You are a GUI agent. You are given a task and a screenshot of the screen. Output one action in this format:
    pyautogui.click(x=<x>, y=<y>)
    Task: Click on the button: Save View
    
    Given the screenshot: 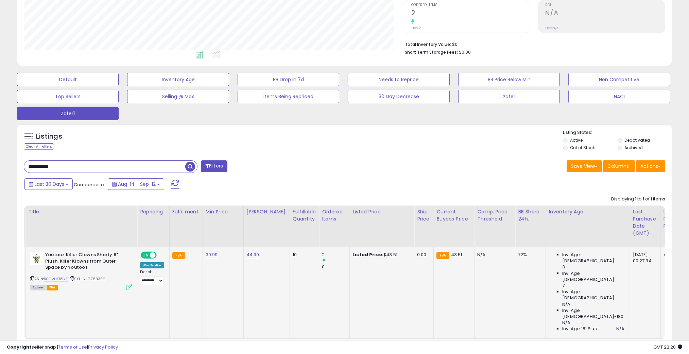 What is the action you would take?
    pyautogui.click(x=584, y=166)
    